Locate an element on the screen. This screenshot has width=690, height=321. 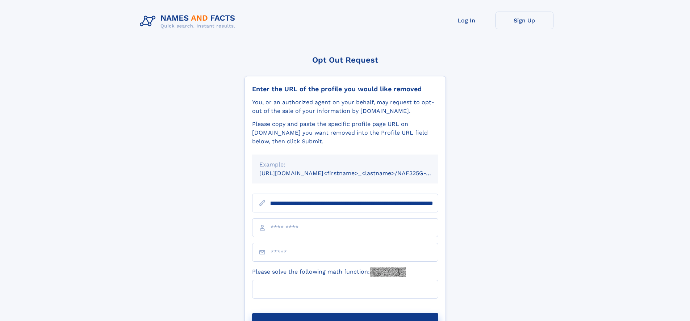
div: Enter the URL of the profile you would like removed is located at coordinates (345, 89).